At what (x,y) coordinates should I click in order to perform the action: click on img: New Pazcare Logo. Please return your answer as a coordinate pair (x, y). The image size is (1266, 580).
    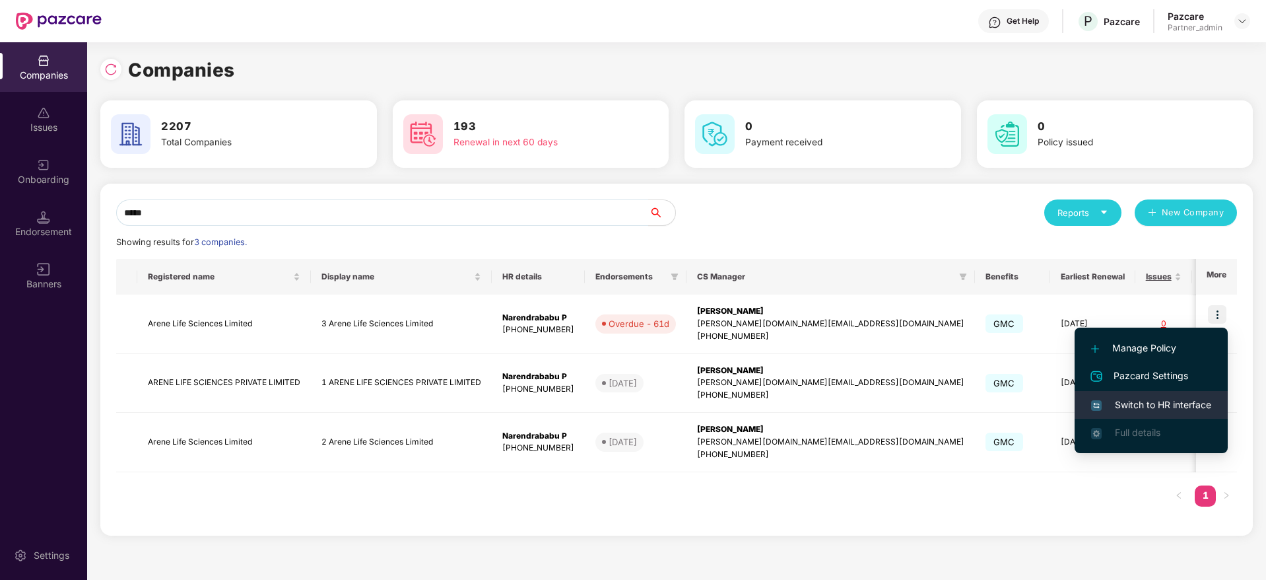
    Looking at the image, I should click on (59, 21).